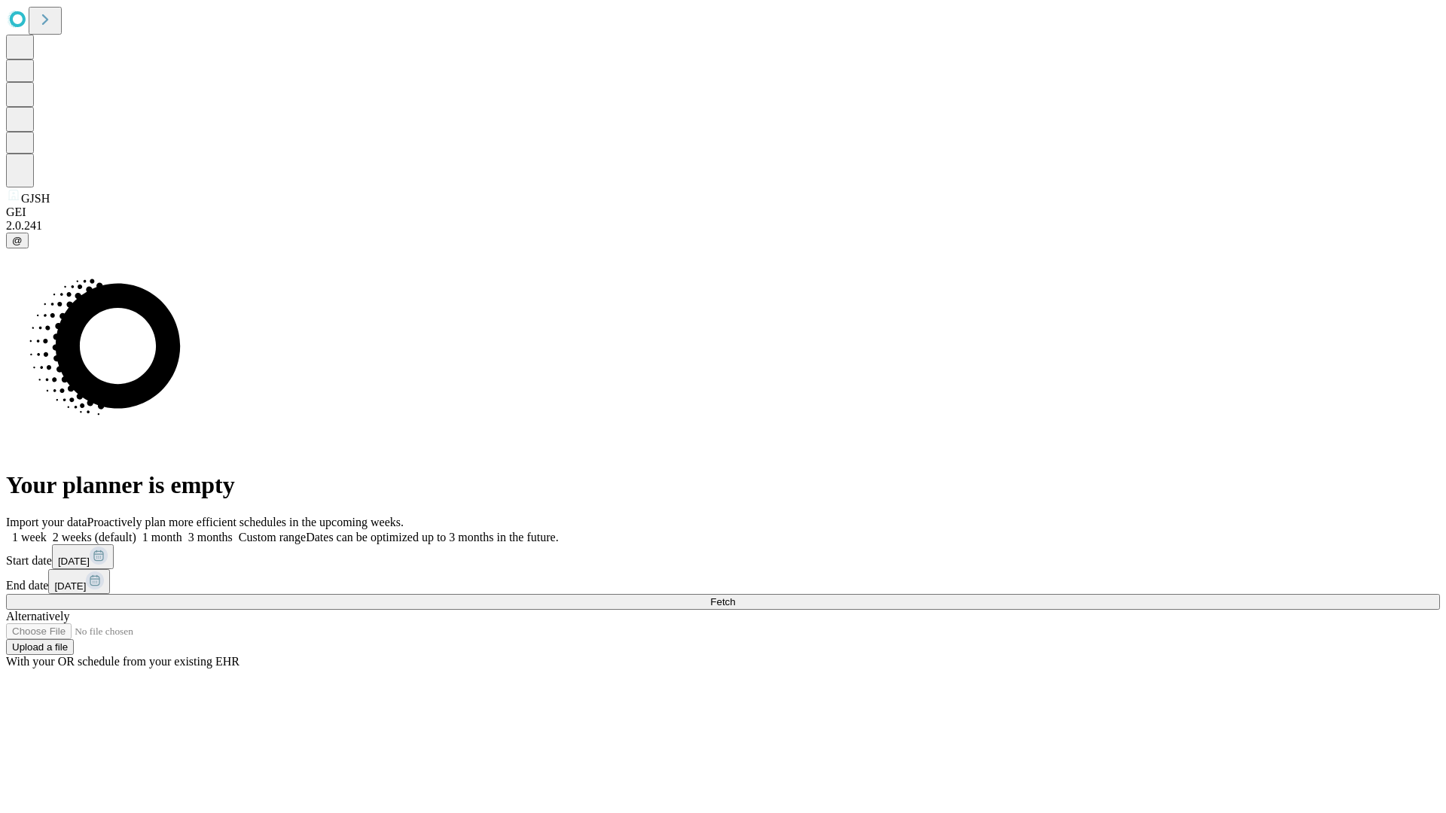 The image size is (1446, 813). Describe the element at coordinates (210, 537) in the screenshot. I see `span: 3 months` at that location.